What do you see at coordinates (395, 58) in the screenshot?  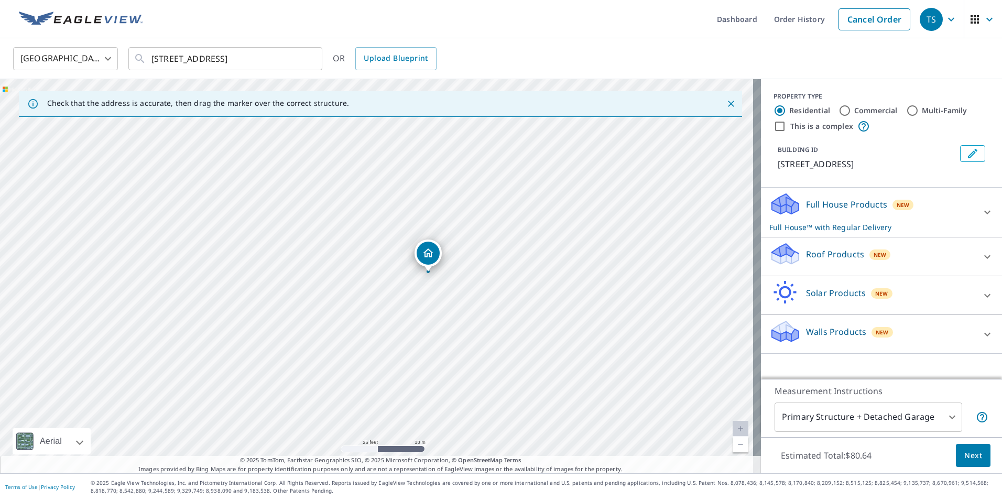 I see `span: Upload Blueprint` at bounding box center [395, 58].